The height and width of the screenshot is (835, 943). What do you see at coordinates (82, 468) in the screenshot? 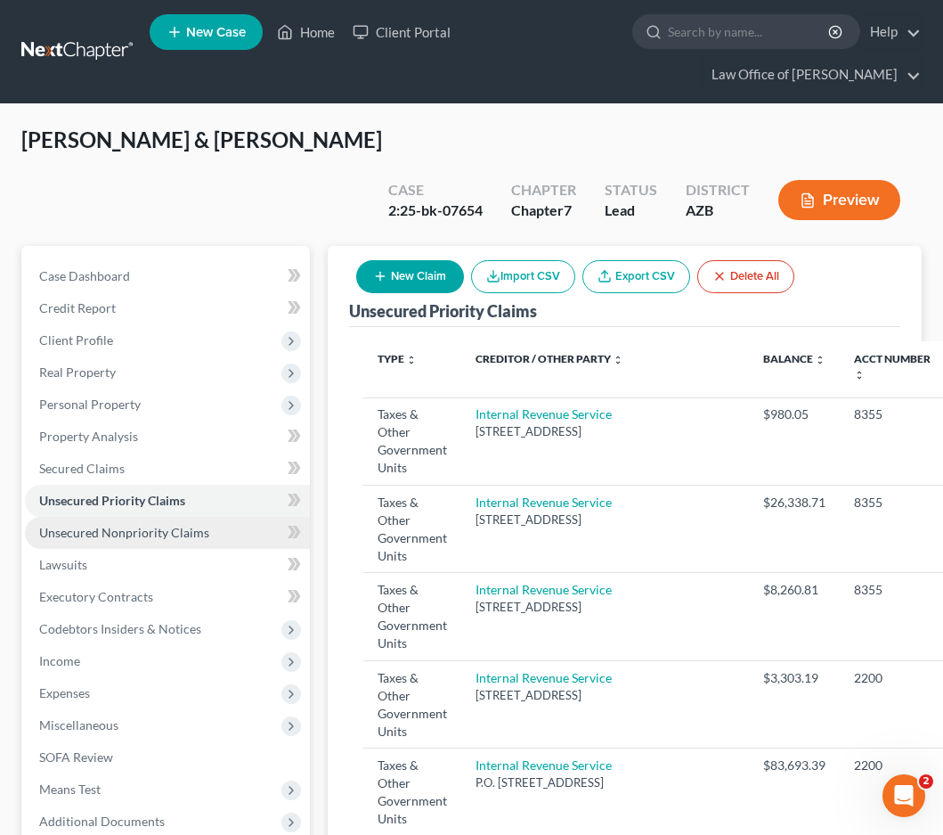
I see `span: Secured Claims` at bounding box center [82, 468].